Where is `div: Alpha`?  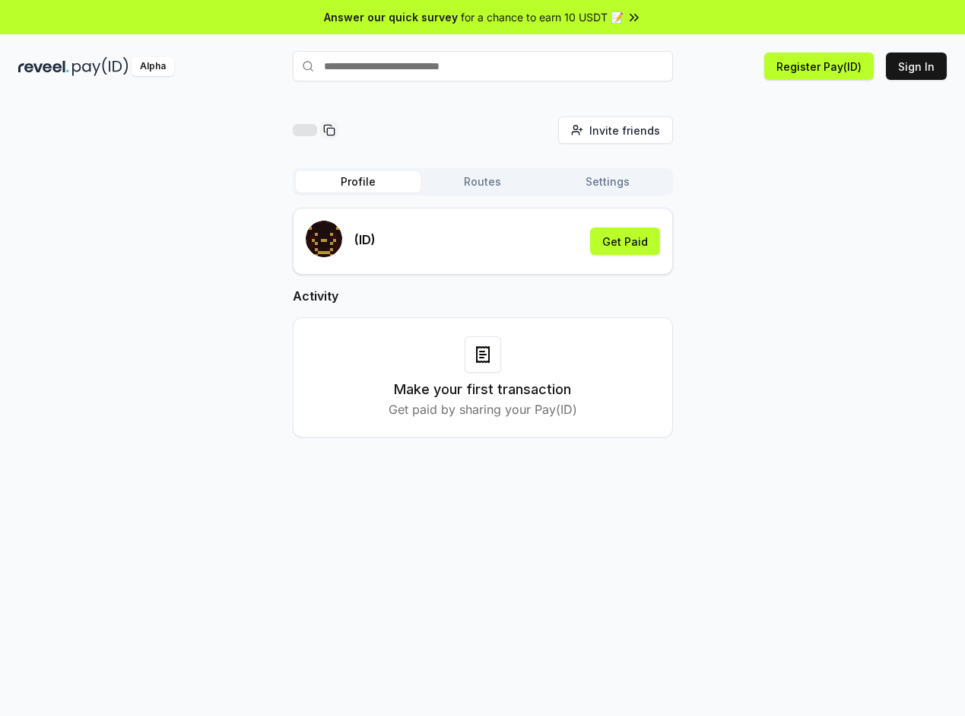 div: Alpha is located at coordinates (153, 66).